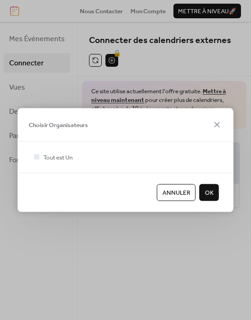 This screenshot has height=320, width=251. What do you see at coordinates (176, 193) in the screenshot?
I see `span: Annuler` at bounding box center [176, 193].